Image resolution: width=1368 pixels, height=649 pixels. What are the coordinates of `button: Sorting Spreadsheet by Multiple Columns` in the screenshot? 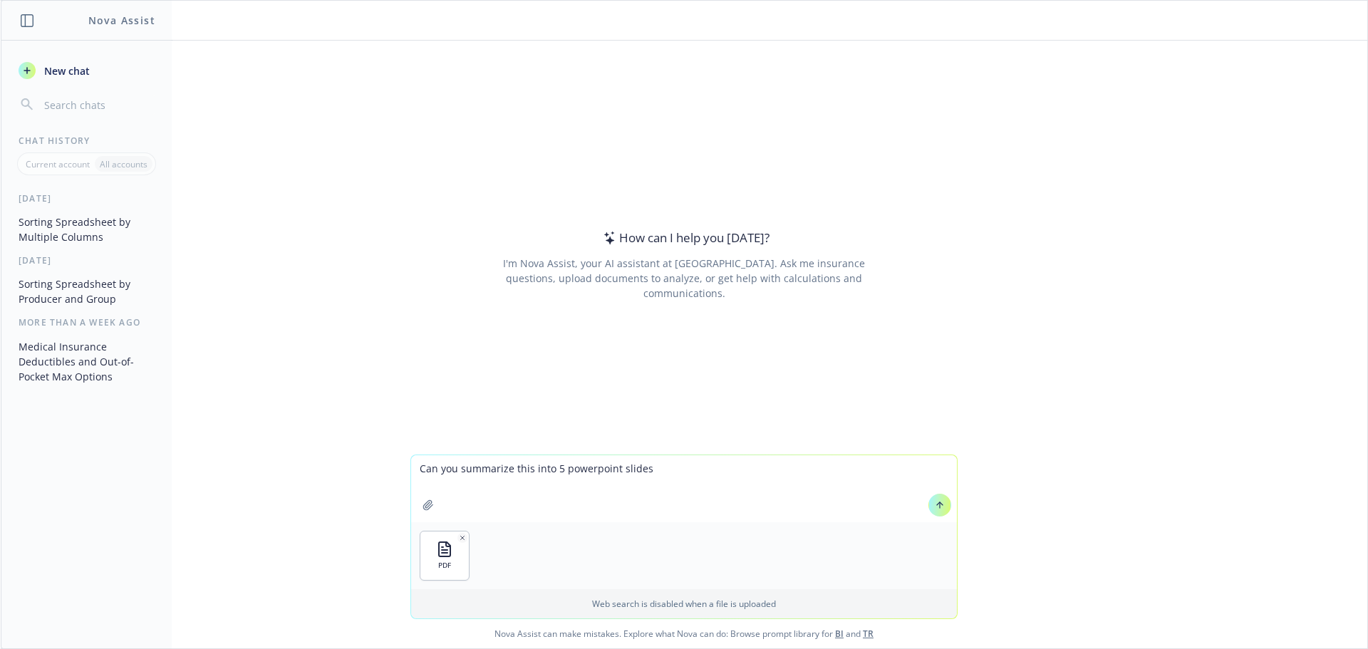 It's located at (86, 229).